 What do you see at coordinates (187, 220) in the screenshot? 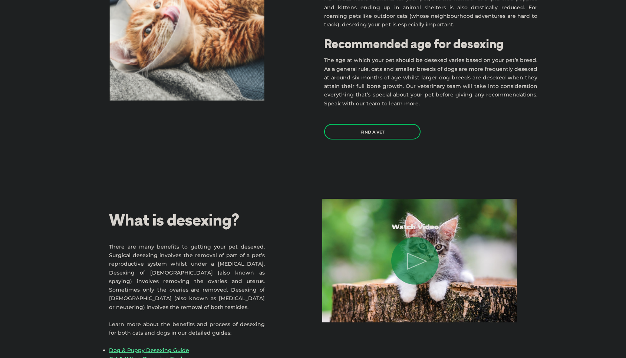
I see `h2: What is desexing?` at bounding box center [187, 220].